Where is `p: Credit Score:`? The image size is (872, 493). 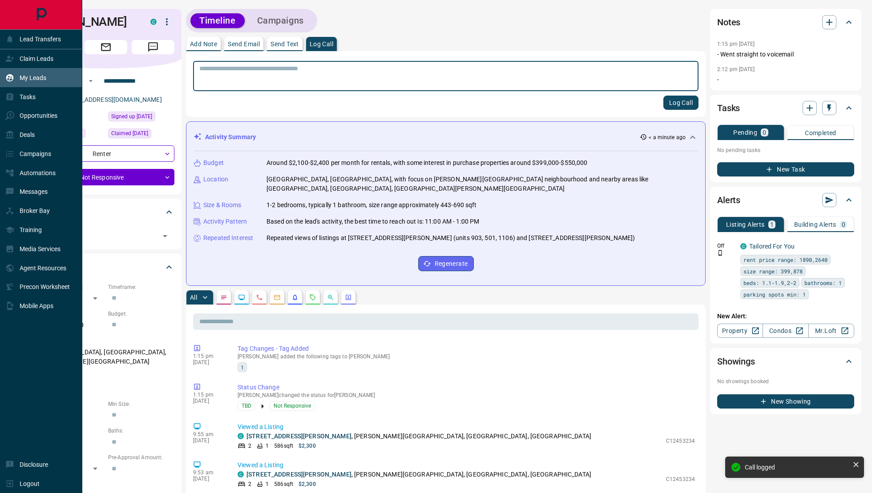 p: Credit Score: is located at coordinates (106, 484).